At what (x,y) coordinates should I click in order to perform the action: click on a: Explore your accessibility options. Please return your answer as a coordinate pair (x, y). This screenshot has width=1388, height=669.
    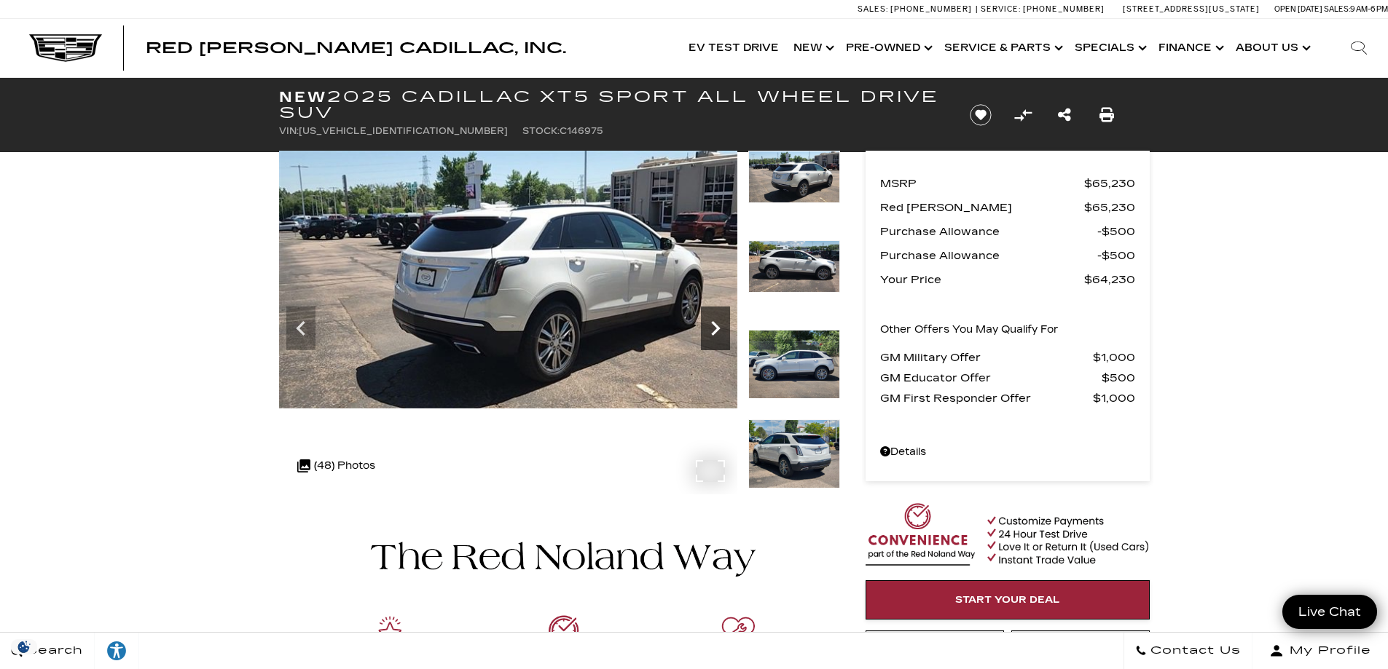
    Looking at the image, I should click on (117, 651).